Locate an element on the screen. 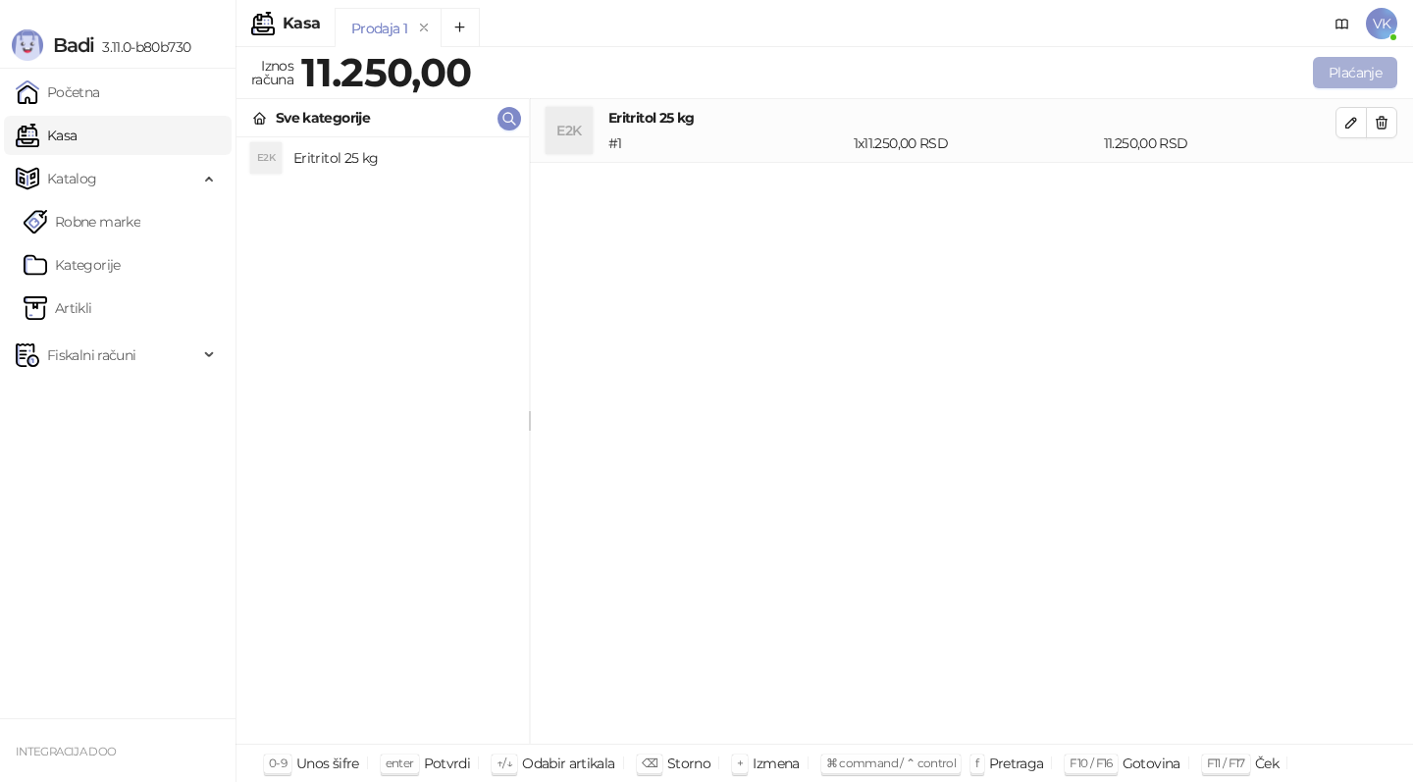 Image resolution: width=1413 pixels, height=782 pixels. button: Plaćanje is located at coordinates (1355, 73).